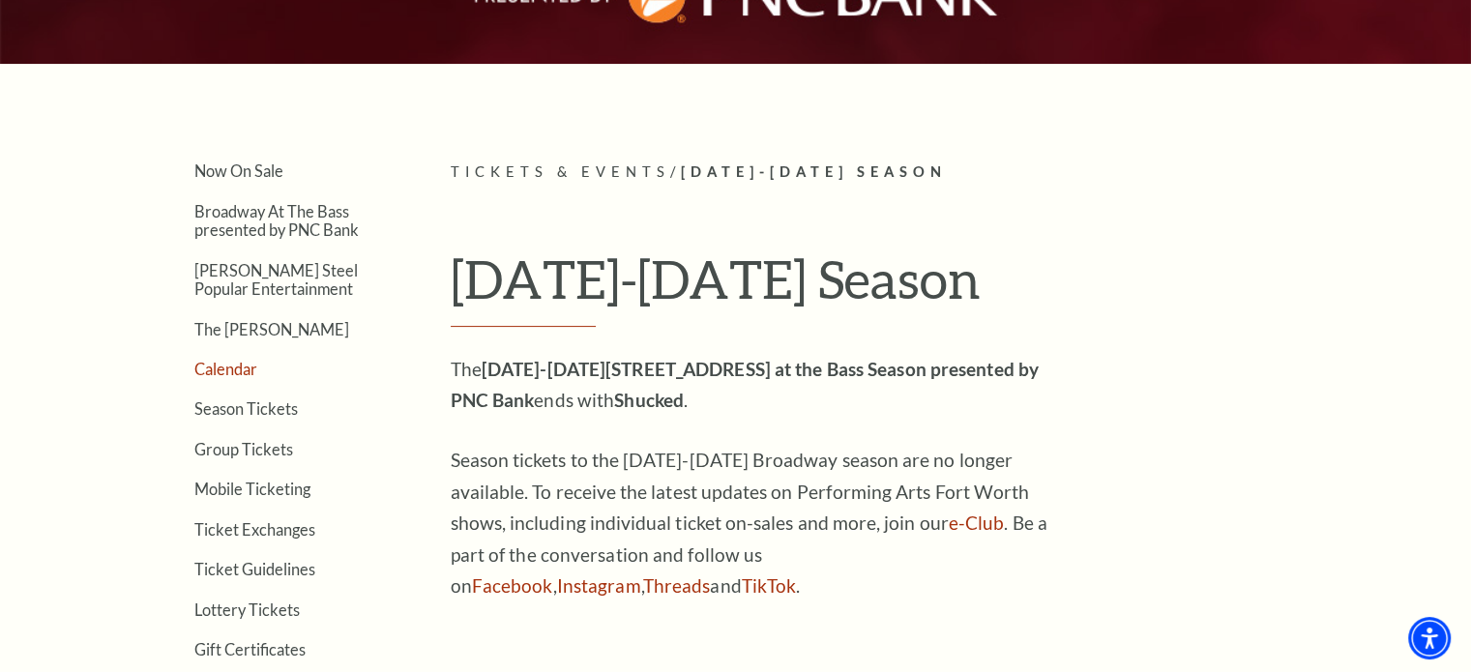 The width and height of the screenshot is (1471, 672). What do you see at coordinates (254, 569) in the screenshot?
I see `a: Ticket Guidelines` at bounding box center [254, 569].